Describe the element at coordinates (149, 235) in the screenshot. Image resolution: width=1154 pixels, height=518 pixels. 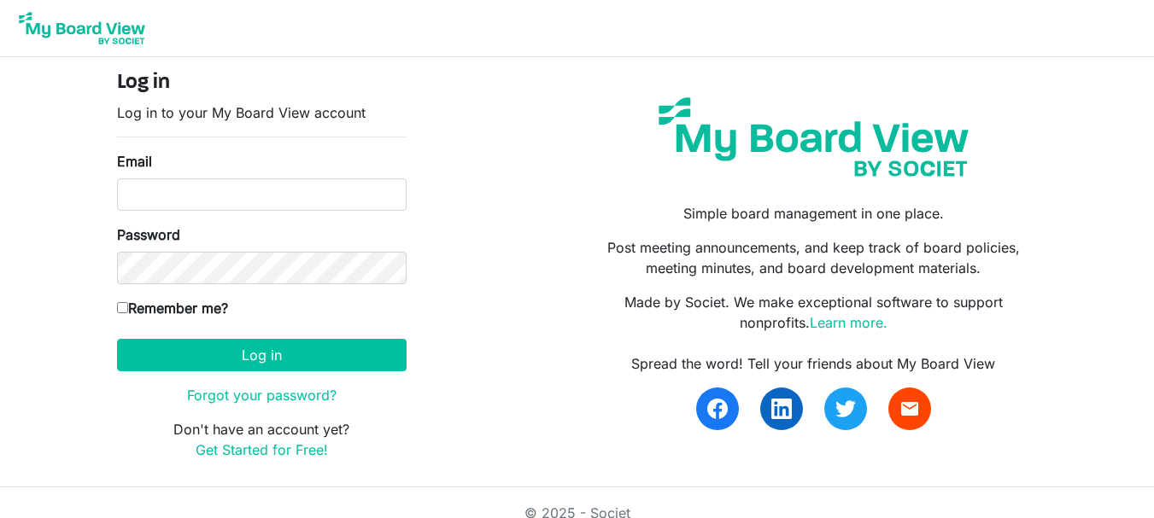
I see `label: Password` at that location.